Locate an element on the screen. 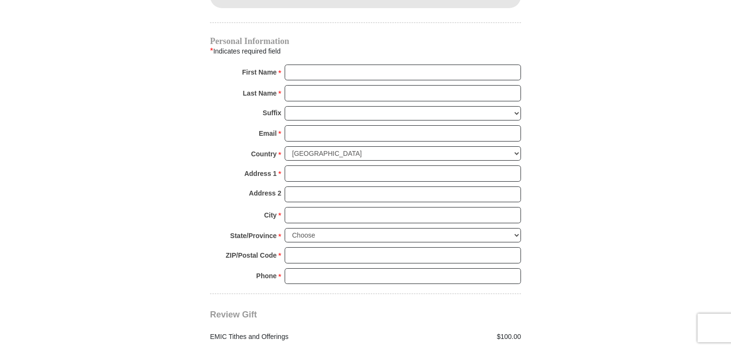 This screenshot has width=731, height=349. strong: First Name is located at coordinates (259, 72).